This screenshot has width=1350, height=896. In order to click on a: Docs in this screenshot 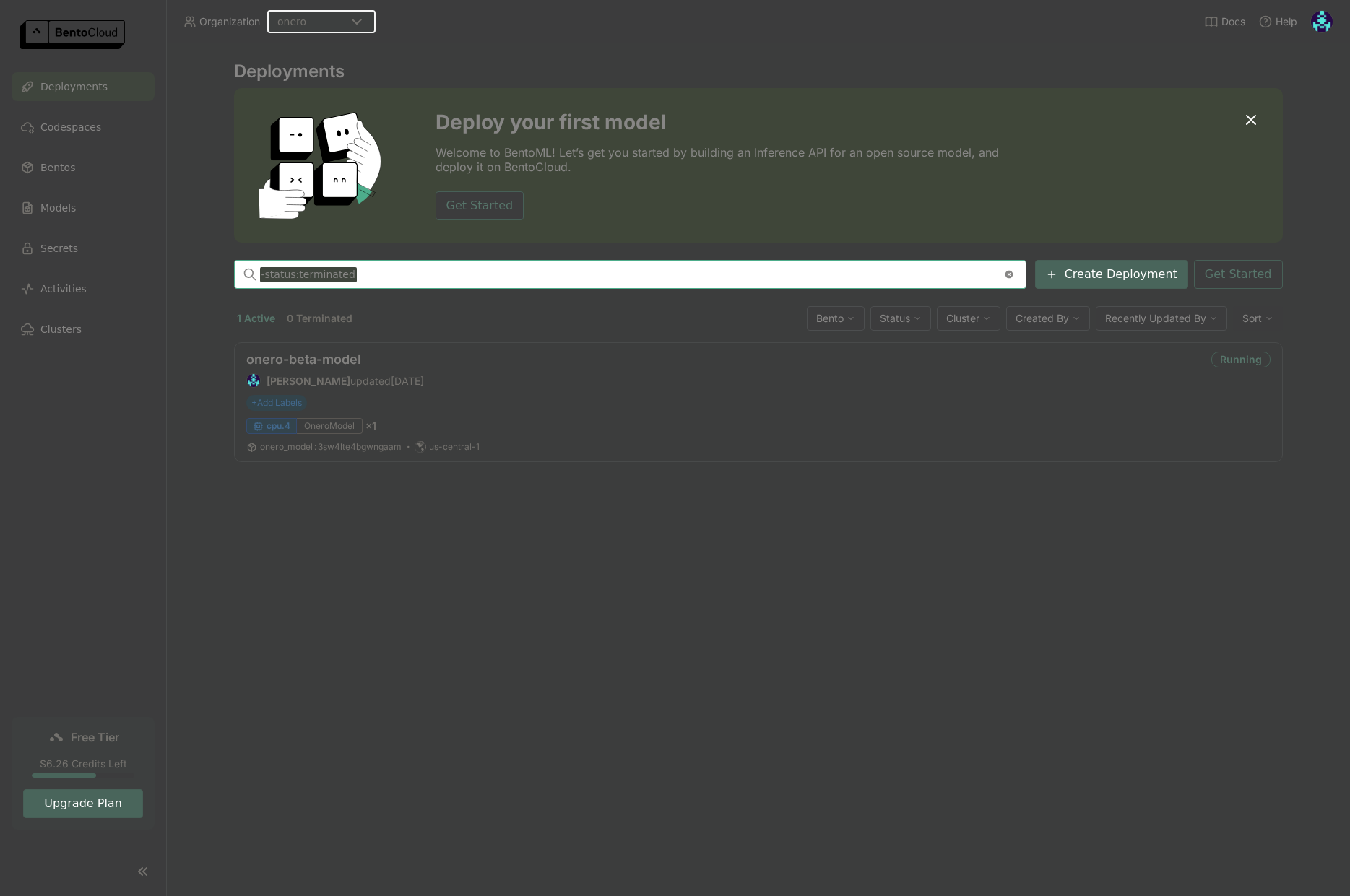, I will do `click(1224, 21)`.